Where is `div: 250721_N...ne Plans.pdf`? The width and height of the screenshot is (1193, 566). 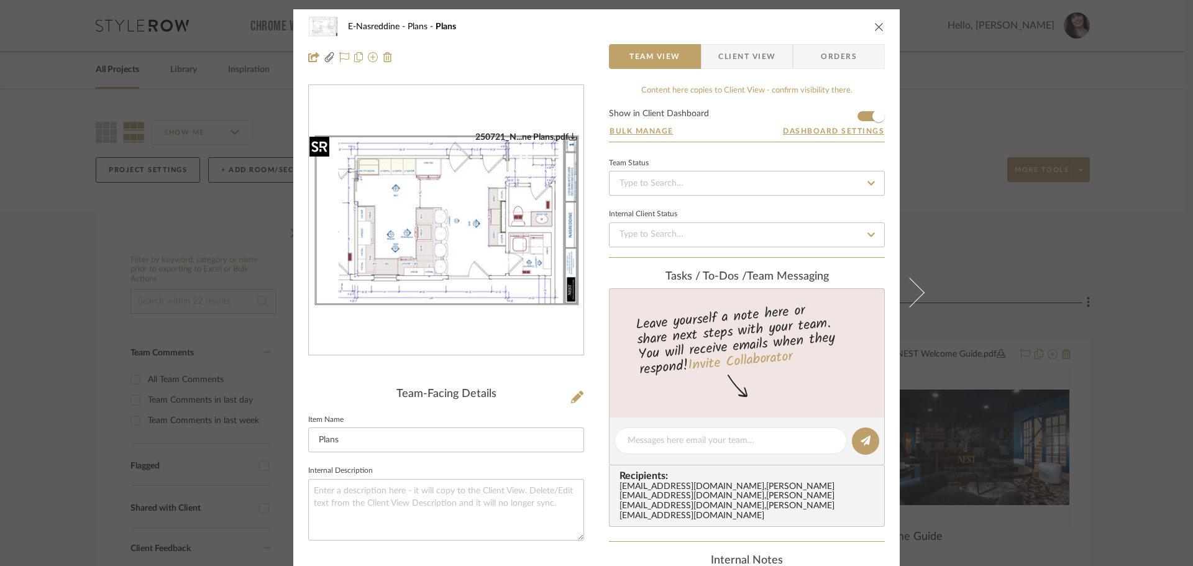
div: 250721_N...ne Plans.pdf is located at coordinates (526, 137).